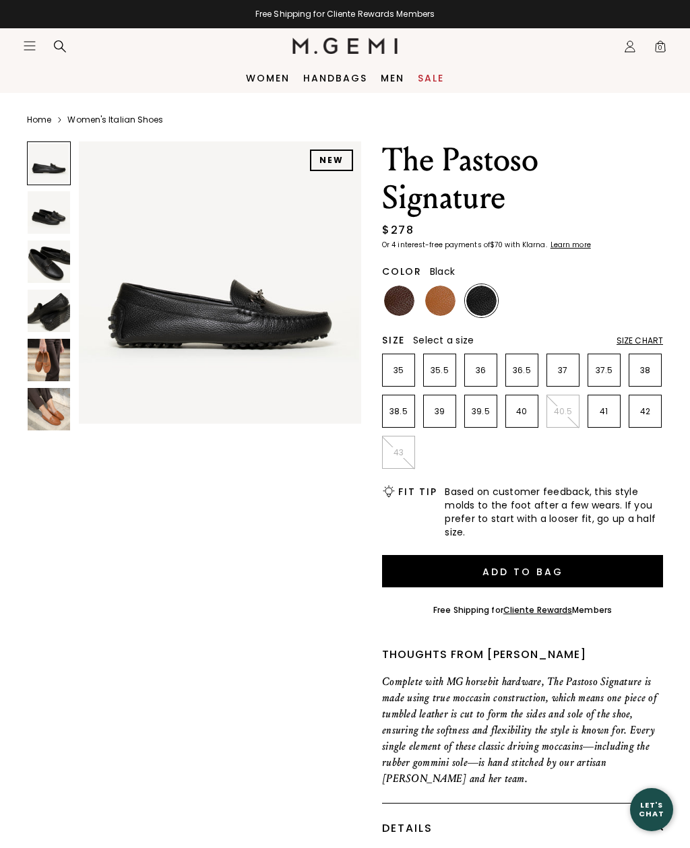  What do you see at coordinates (442, 272) in the screenshot?
I see `span: Black` at bounding box center [442, 272].